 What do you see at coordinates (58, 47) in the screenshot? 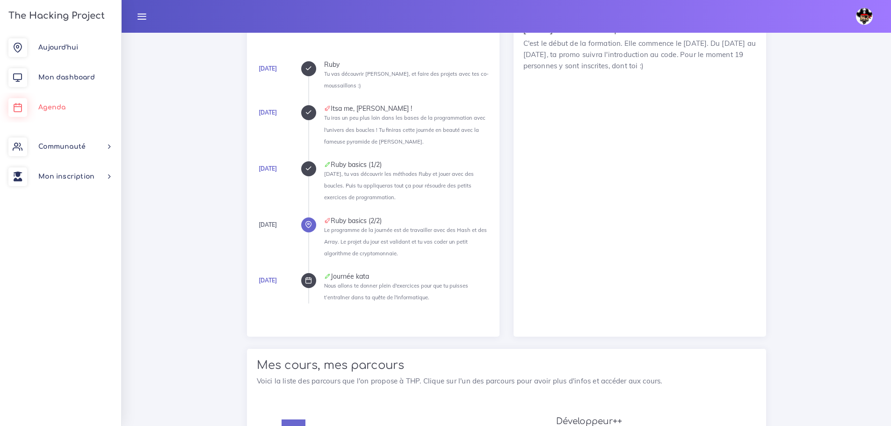
I see `span: Aujourd'hui` at bounding box center [58, 47].